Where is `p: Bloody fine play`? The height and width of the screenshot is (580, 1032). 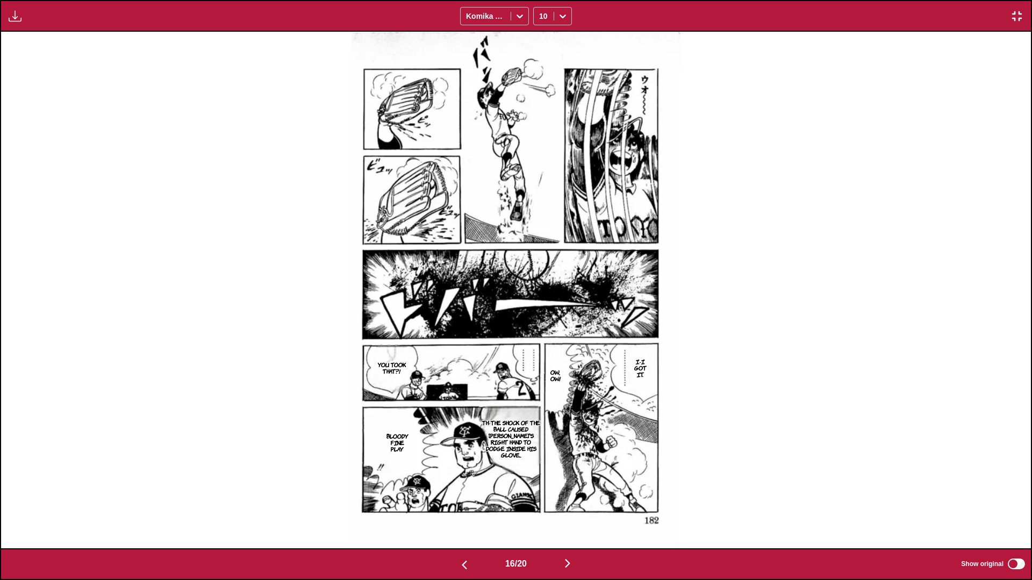 p: Bloody fine play is located at coordinates (397, 442).